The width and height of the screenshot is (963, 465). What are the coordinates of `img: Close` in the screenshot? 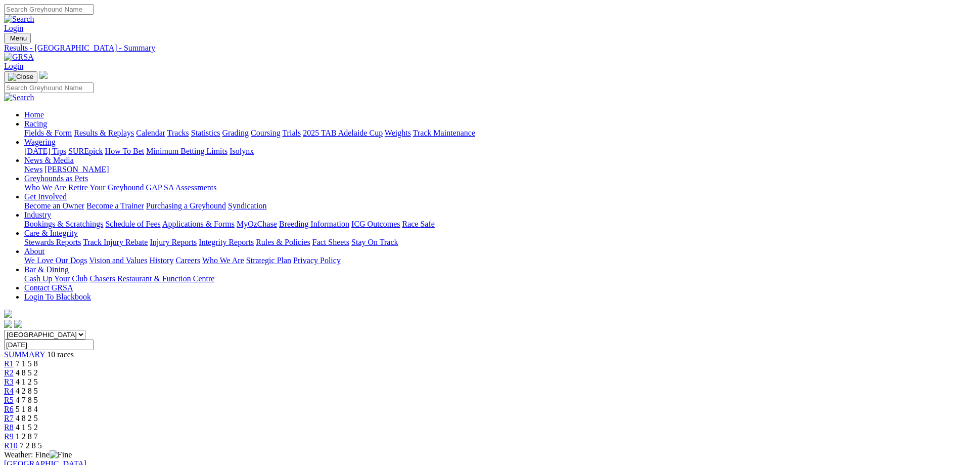 It's located at (21, 77).